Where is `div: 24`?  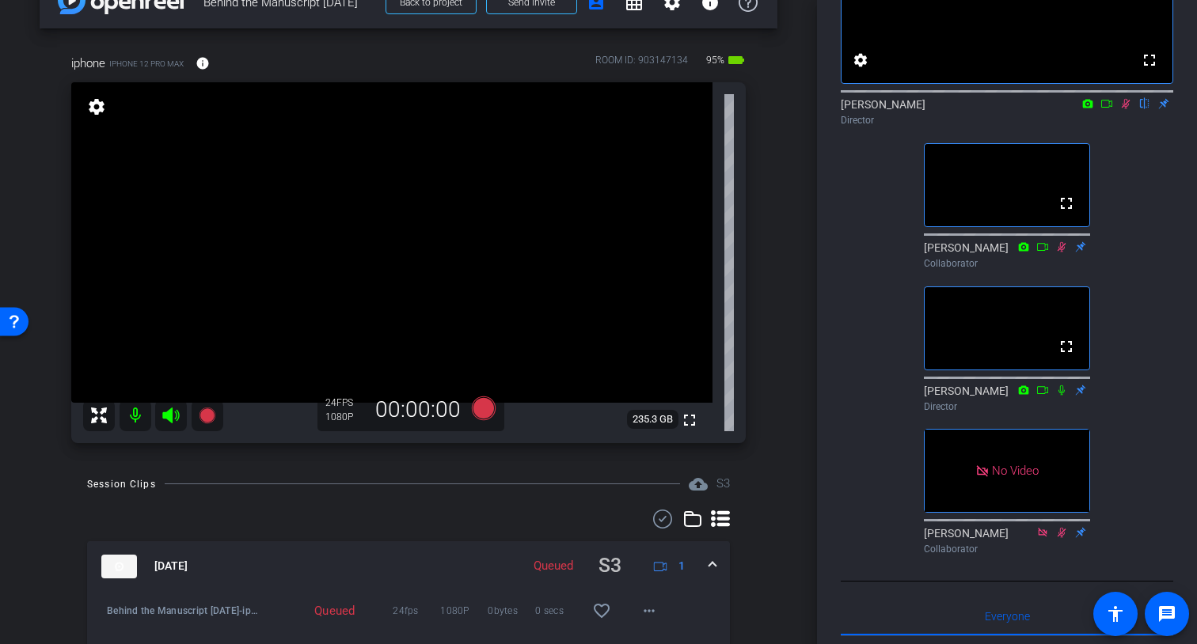 div: 24 is located at coordinates (345, 403).